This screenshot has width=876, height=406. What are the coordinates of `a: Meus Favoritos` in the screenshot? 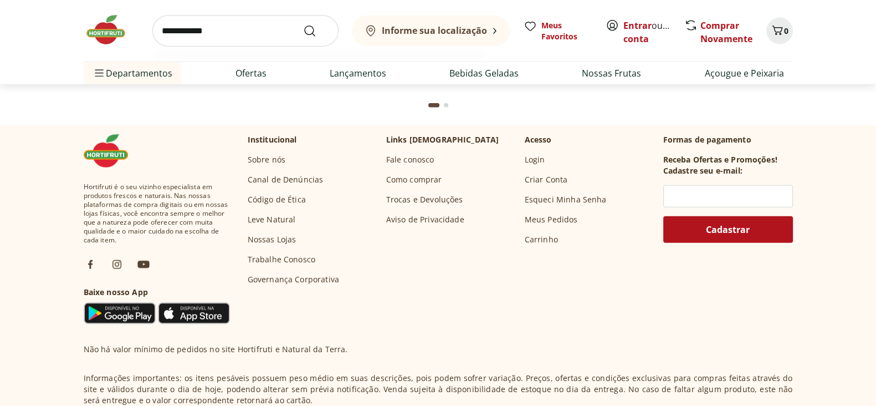 It's located at (558, 31).